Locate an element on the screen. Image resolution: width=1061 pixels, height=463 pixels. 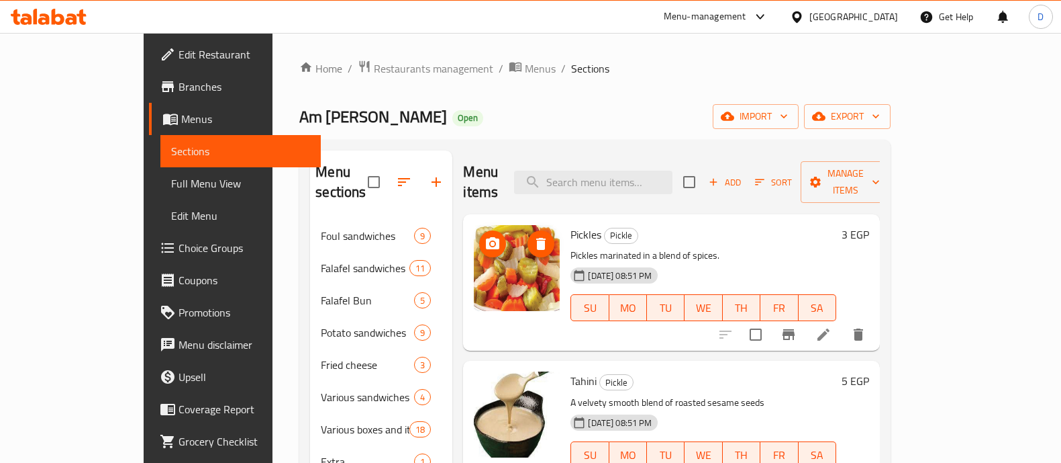
a: Choice Groups is located at coordinates (235, 248).